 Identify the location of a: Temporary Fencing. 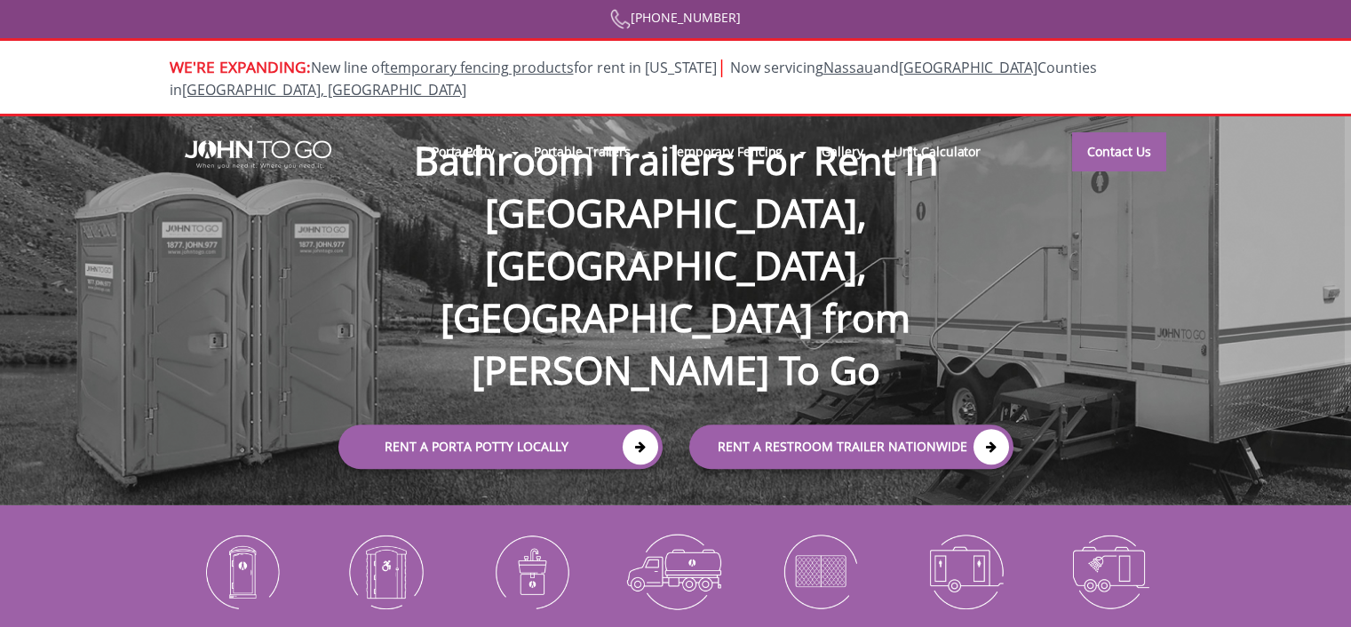
(726, 151).